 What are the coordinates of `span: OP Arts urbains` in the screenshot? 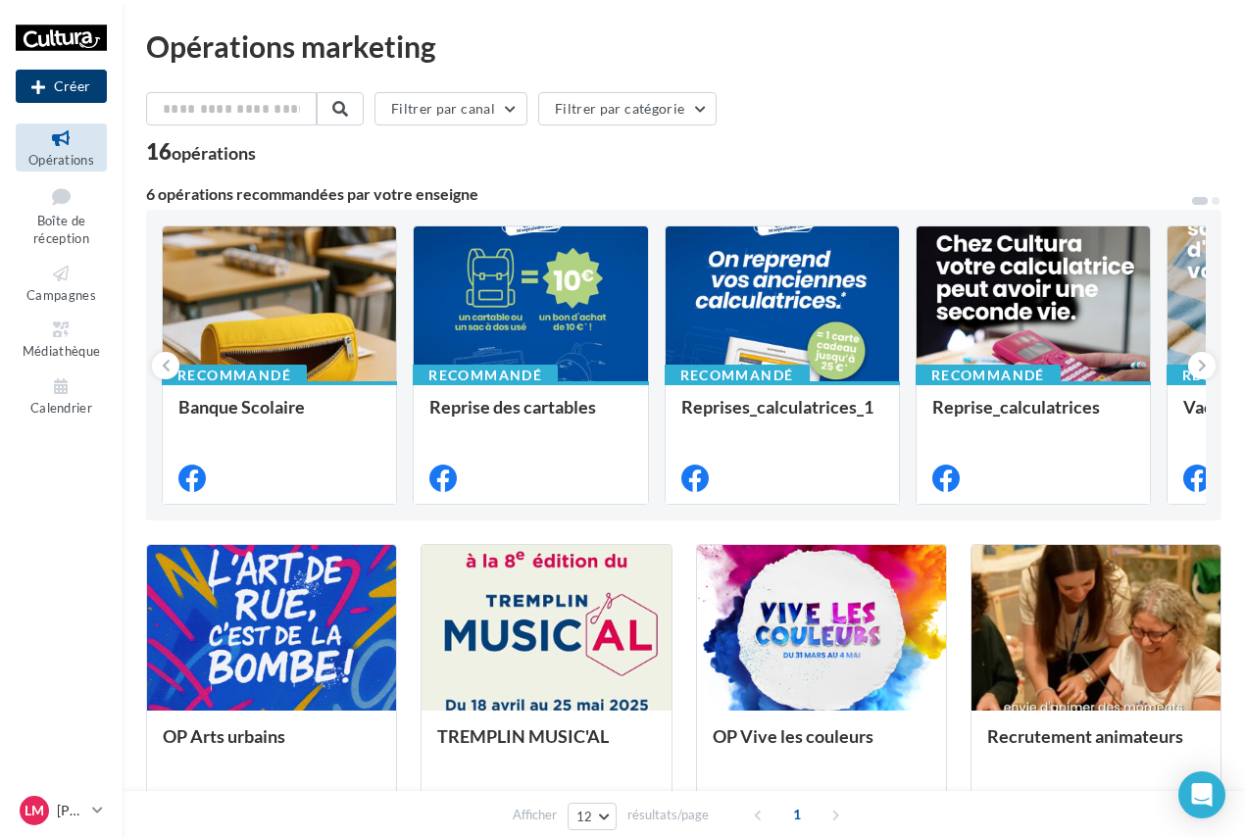 It's located at (224, 736).